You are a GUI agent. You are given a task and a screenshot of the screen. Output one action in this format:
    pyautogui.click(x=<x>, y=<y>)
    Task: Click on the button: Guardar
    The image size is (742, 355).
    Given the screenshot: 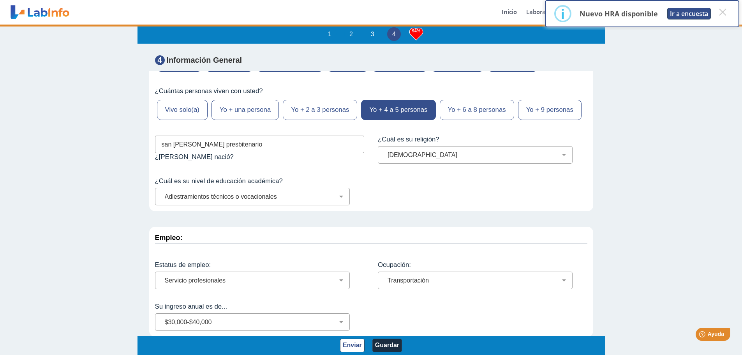 What is the action you would take?
    pyautogui.click(x=387, y=345)
    